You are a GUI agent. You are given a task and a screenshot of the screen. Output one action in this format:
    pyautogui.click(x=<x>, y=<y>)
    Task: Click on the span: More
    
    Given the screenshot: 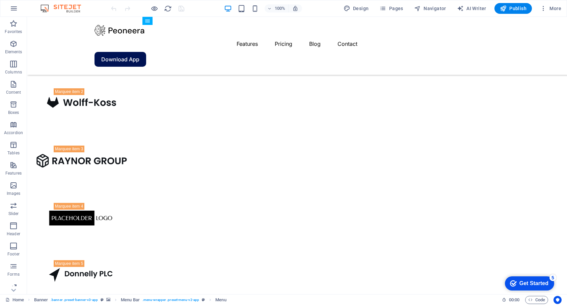 What is the action you would take?
    pyautogui.click(x=550, y=8)
    